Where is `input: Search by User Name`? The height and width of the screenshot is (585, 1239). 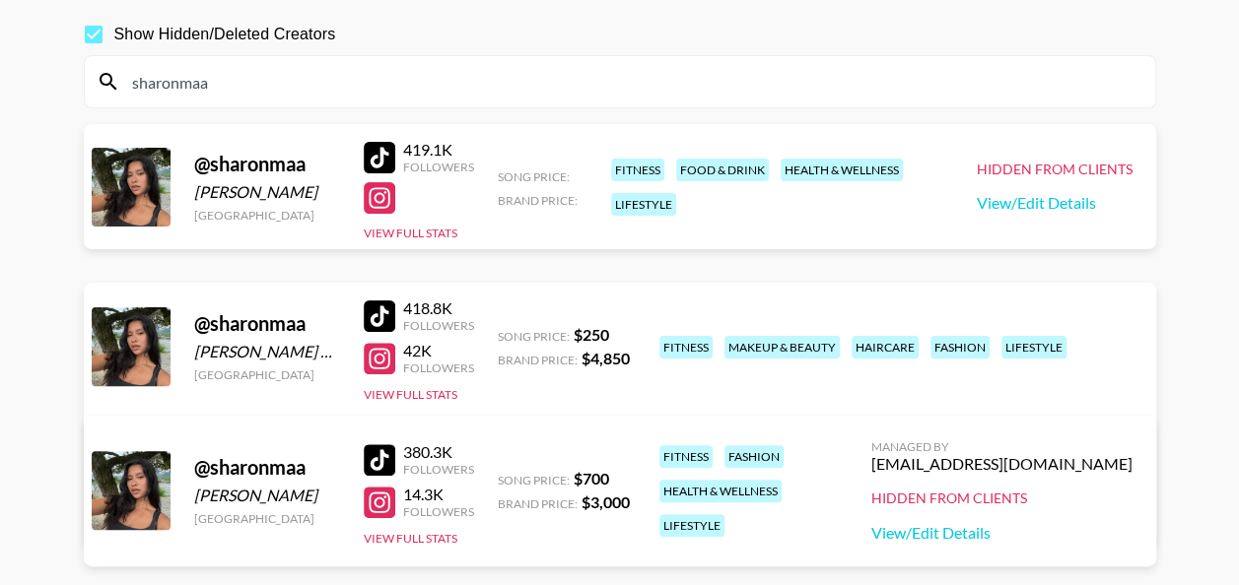 input: Search by User Name is located at coordinates (632, 82).